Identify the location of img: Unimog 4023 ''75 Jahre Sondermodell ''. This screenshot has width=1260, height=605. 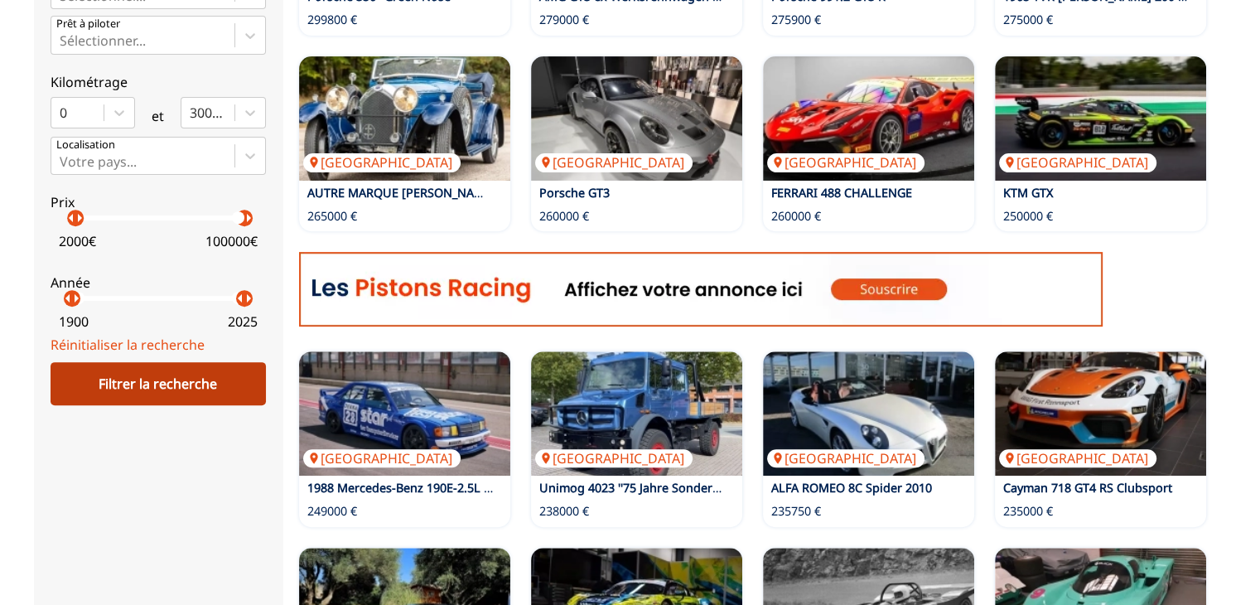
(636, 413).